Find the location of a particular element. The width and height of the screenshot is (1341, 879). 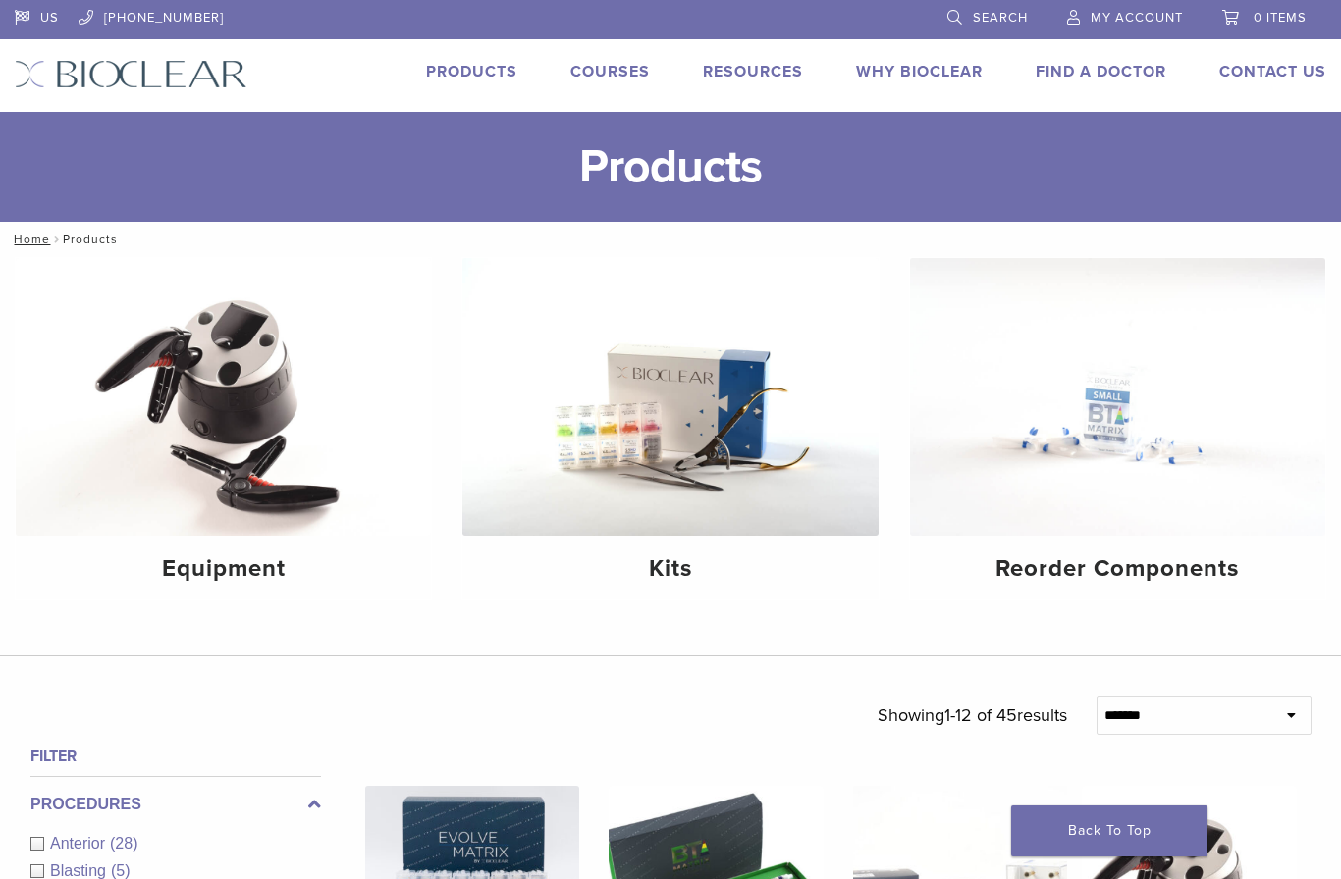

span: 0 items is located at coordinates (1280, 18).